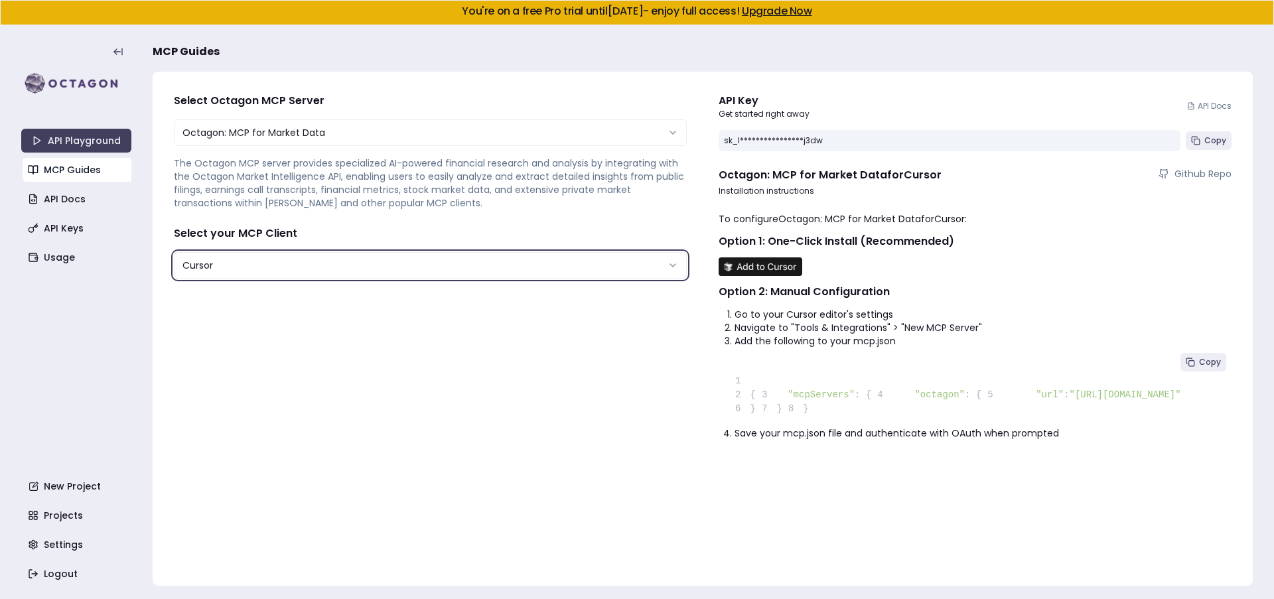  I want to click on img: logo-rect-yK7x_WSZ.svg, so click(76, 84).